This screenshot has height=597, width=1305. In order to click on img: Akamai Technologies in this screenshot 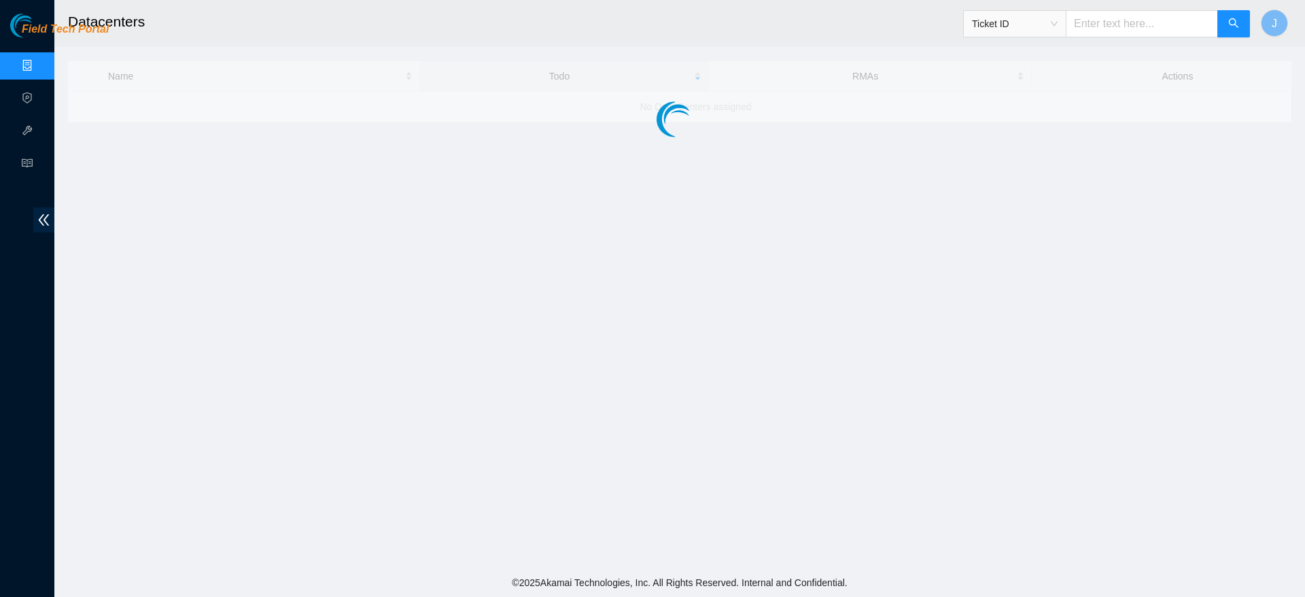, I will do `click(39, 25)`.